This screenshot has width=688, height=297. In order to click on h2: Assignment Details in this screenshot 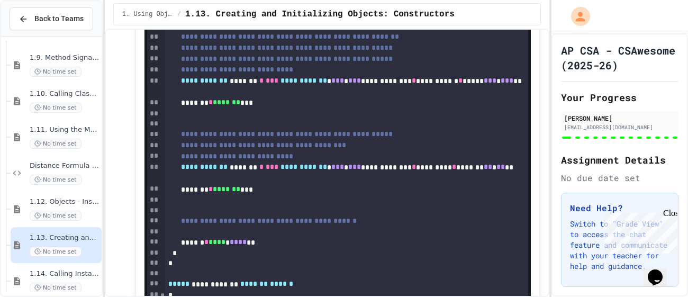, I will do `click(619, 160)`.